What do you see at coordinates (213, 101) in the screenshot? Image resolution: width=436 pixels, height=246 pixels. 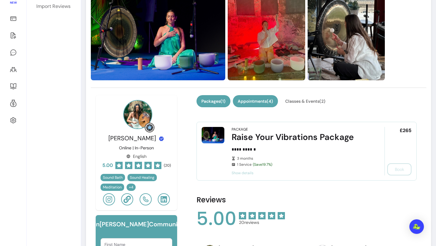 I see `button: Packages(1)` at bounding box center [213, 101].